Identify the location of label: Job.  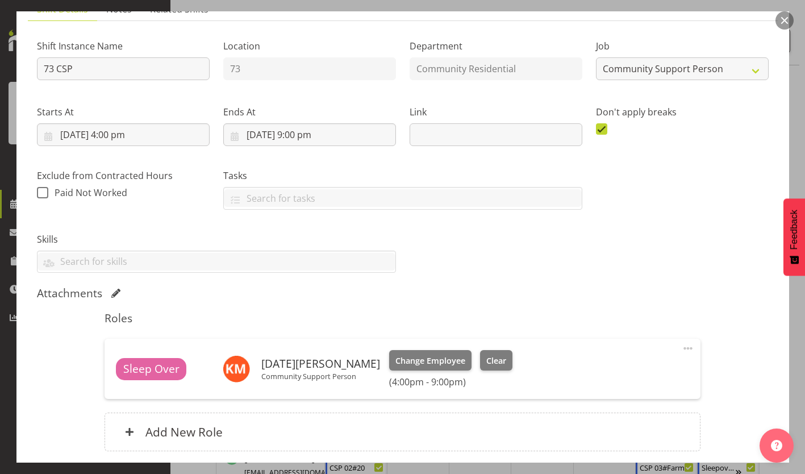
(682, 46).